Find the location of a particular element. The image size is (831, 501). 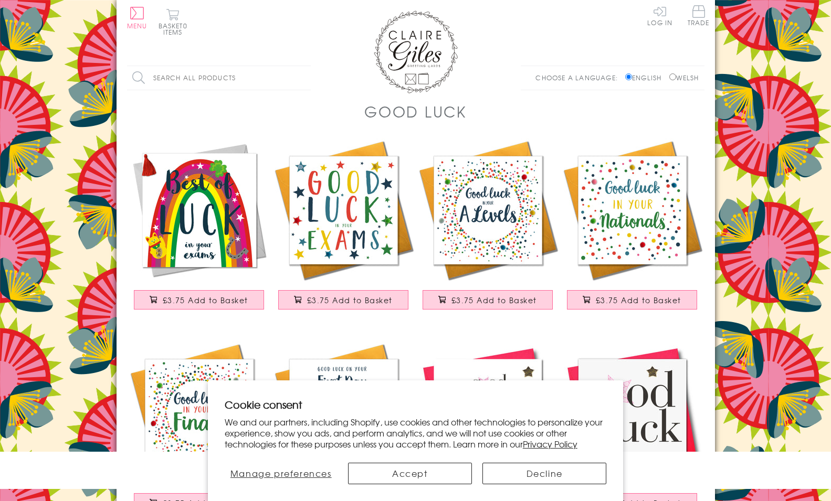

img: A Level Good Luck Card, Dotty Circle, Embellished with pompoms is located at coordinates (488, 210).